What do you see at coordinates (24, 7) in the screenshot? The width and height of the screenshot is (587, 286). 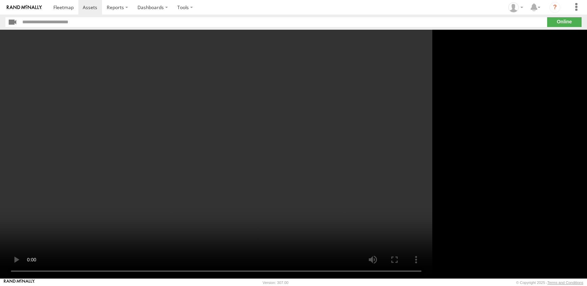 I see `img: rand-logo.svg` at bounding box center [24, 7].